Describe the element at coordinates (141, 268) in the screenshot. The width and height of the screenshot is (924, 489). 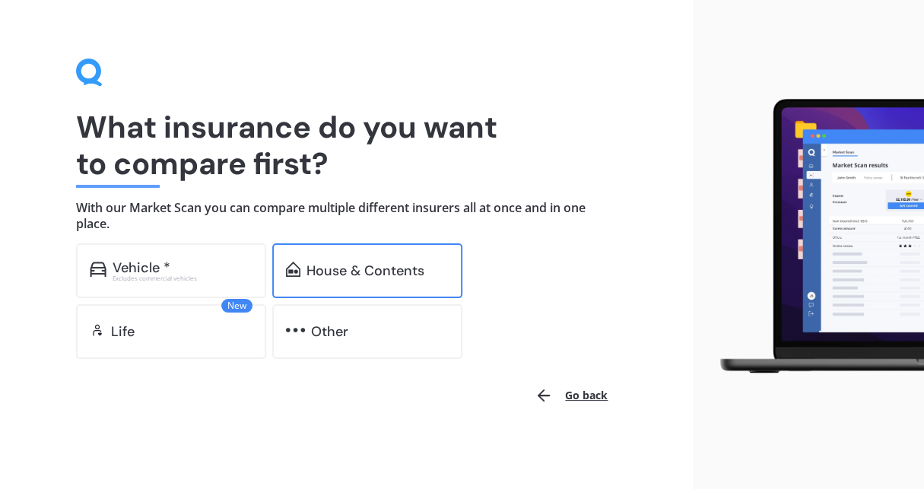
I see `div: Vehicle *` at that location.